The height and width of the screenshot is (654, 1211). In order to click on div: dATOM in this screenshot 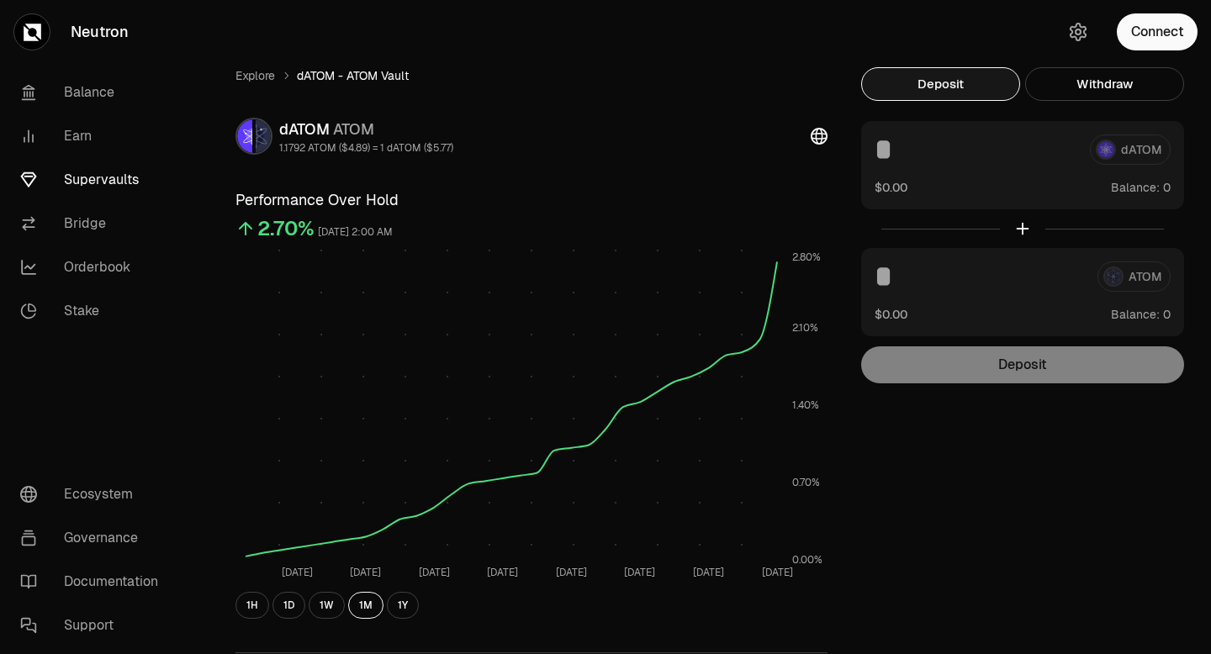, I will do `click(366, 130)`.